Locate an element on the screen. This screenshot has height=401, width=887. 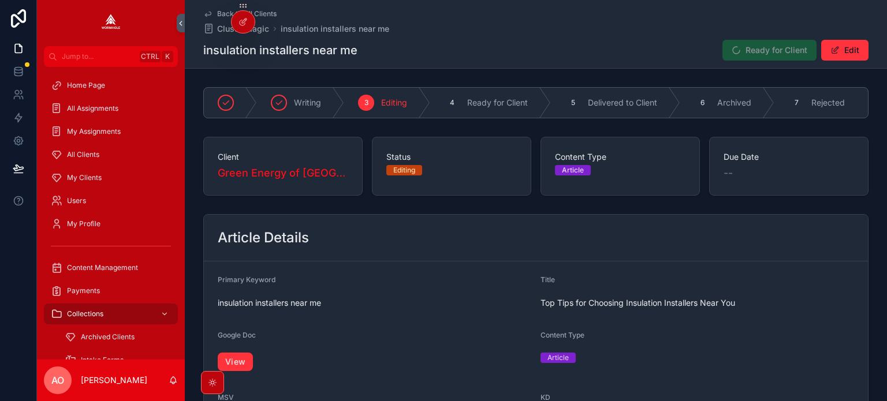
span: 3 is located at coordinates (366, 103).